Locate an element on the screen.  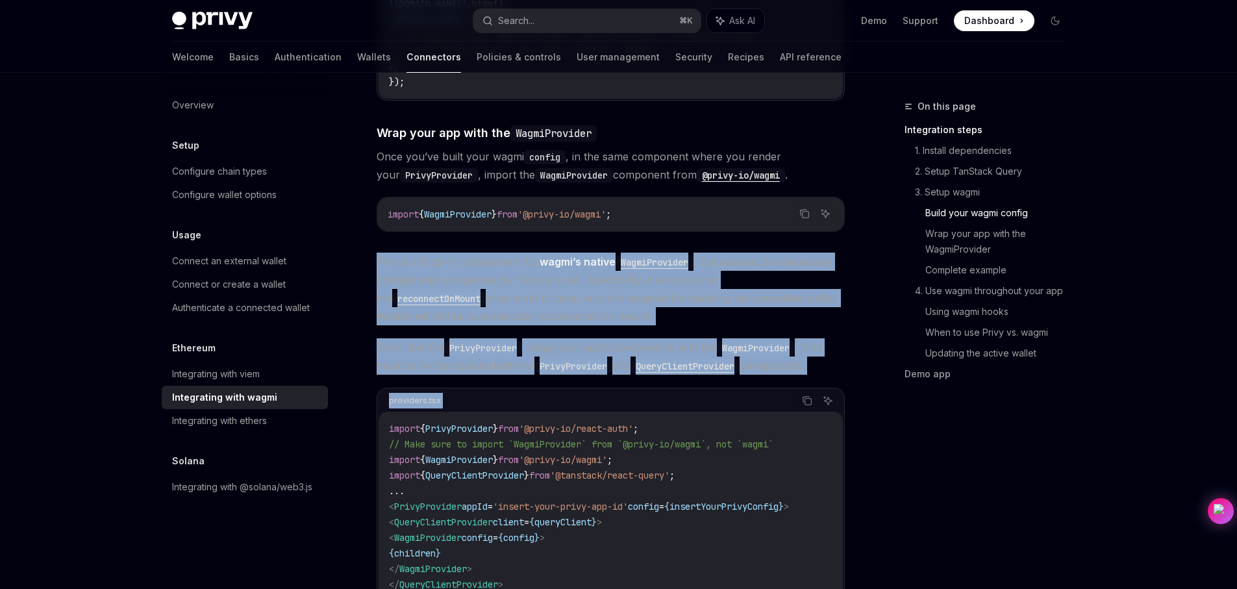
span: Dashboard is located at coordinates (989, 21).